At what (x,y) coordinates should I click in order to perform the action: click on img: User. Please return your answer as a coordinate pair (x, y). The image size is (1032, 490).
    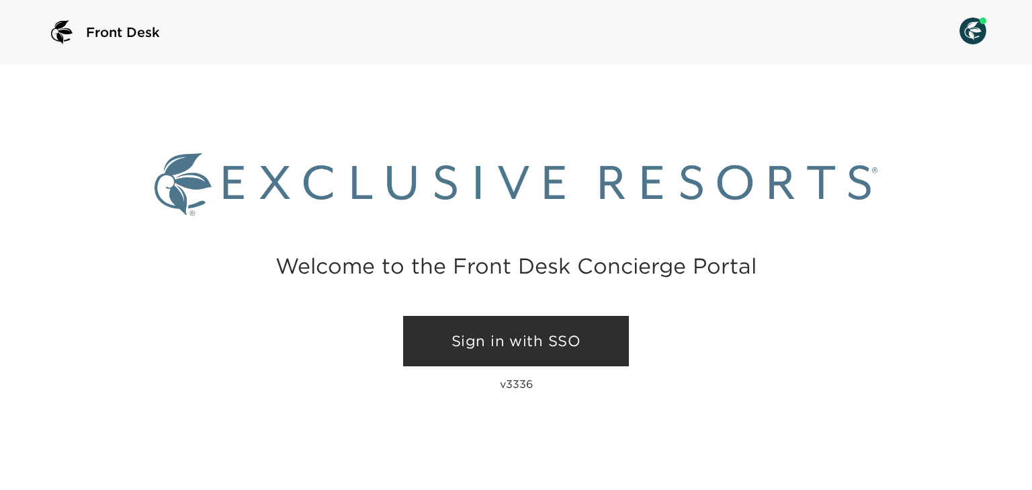
    Looking at the image, I should click on (973, 31).